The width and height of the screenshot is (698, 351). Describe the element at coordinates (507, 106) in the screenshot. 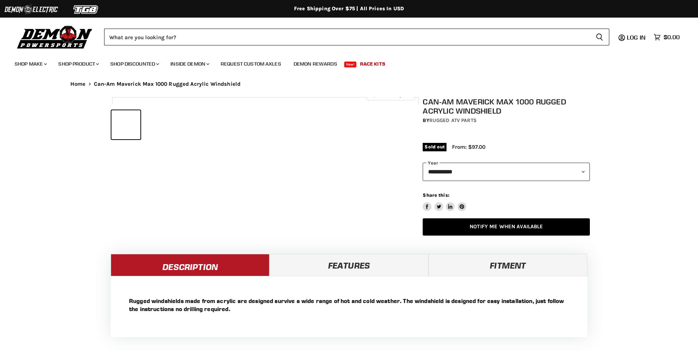

I see `h1: Can-Am Maverick Max 1000 Rugged Acrylic Windshield` at that location.